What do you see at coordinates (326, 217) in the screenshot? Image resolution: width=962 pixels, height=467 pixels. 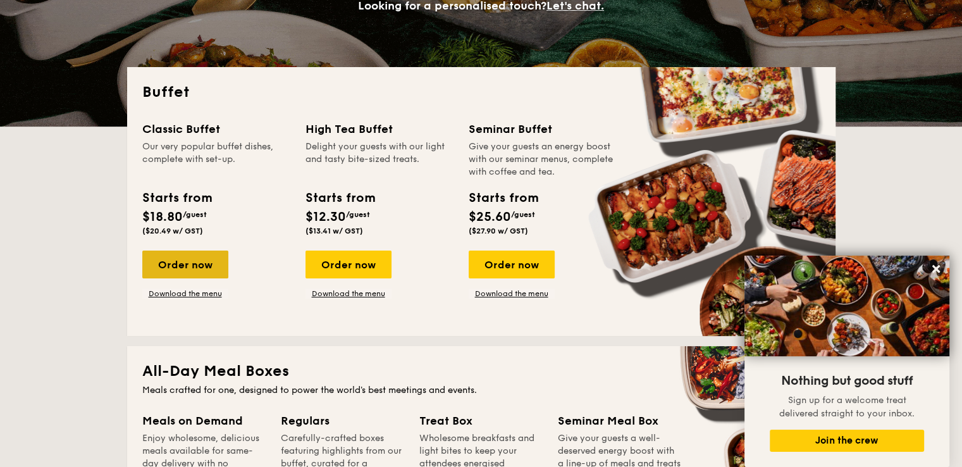 I see `span: $12.30` at bounding box center [326, 217].